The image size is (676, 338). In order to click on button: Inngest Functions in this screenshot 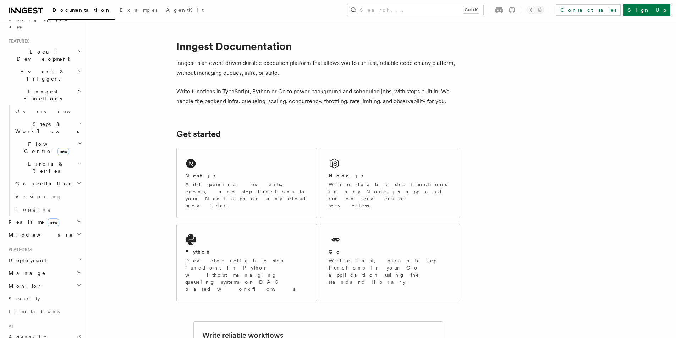, I will do `click(44, 95)`.